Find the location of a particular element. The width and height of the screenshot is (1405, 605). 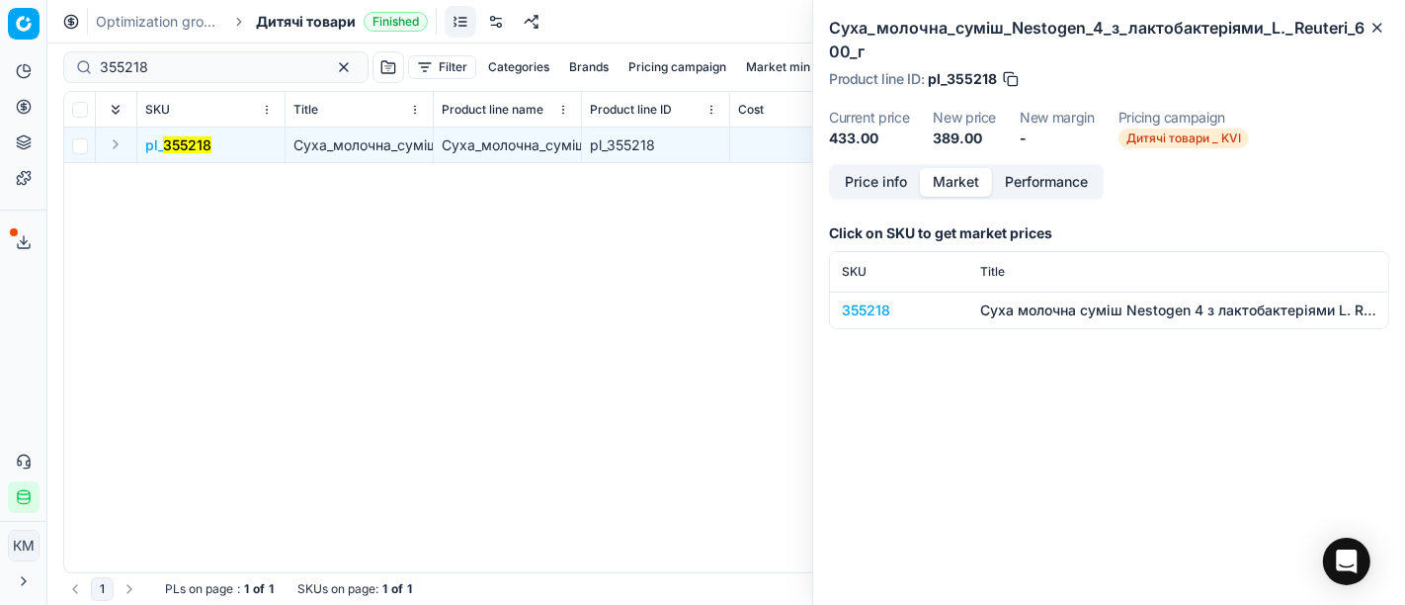

nav: pagination is located at coordinates (102, 589).